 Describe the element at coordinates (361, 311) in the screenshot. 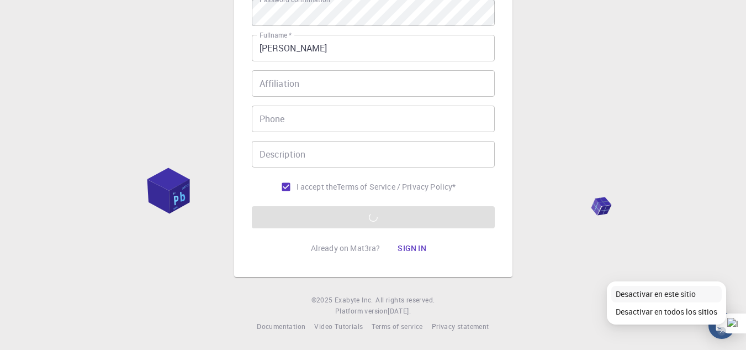

I see `span: Platform version` at that location.